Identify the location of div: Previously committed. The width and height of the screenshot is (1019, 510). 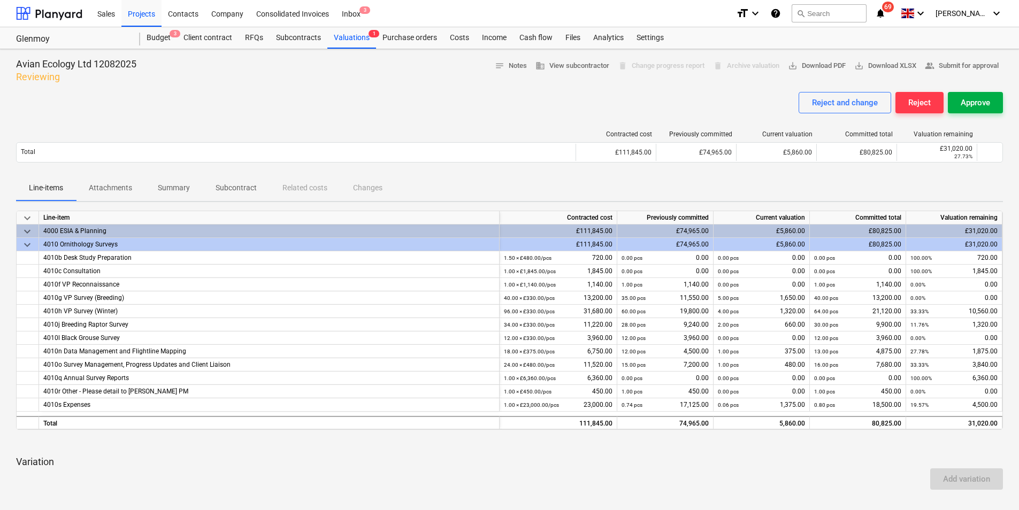
(697, 134).